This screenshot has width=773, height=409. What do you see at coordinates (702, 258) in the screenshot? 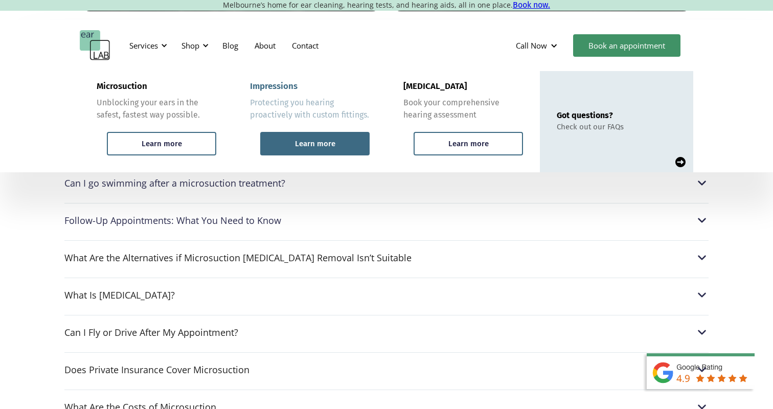
I see `img: What Are the Alternatives if Microsuction Earwax Removal Isn’t Suitable` at bounding box center [702, 258].